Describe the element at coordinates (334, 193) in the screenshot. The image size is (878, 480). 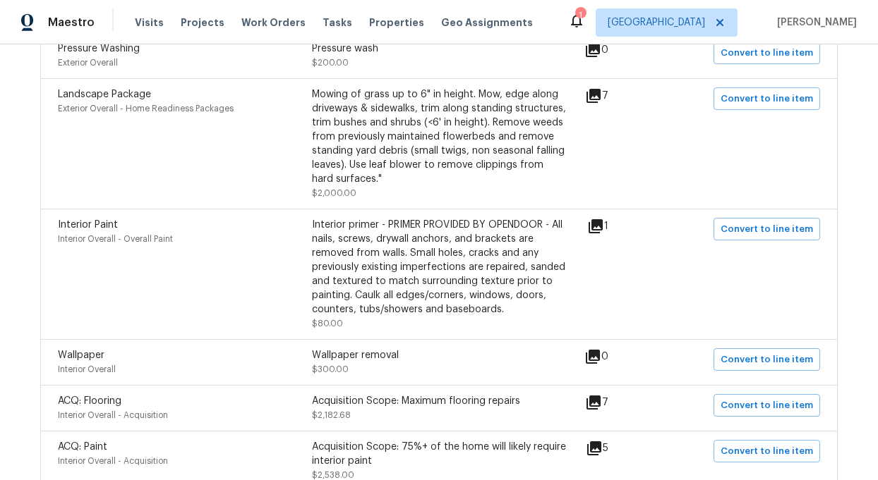
I see `span: $2,000.00` at that location.